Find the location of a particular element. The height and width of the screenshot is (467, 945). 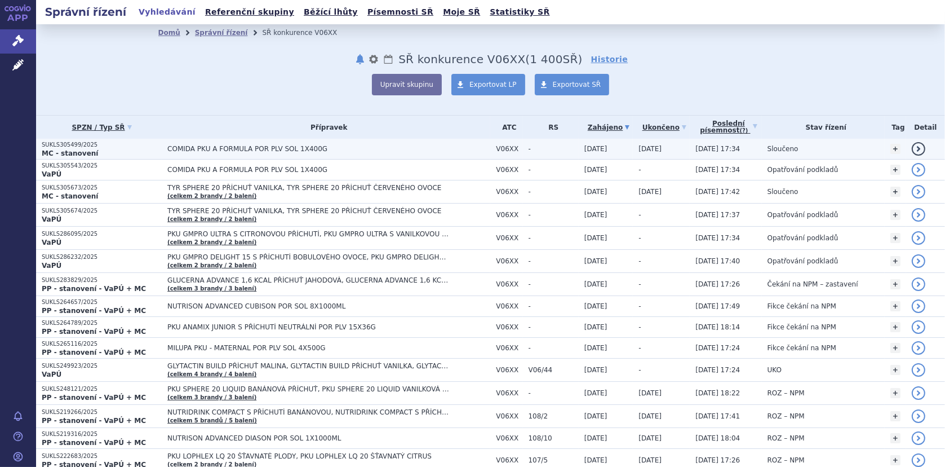

span: GLYTACTIN BUILD PŘÍCHUŤ MALINA, GLYTACTIN BUILD PŘÍCHUŤ VANILKA, GLYTACTIN BUILD PŘÍCHUŤ ČOKOLÁDA… is located at coordinates (308, 366).